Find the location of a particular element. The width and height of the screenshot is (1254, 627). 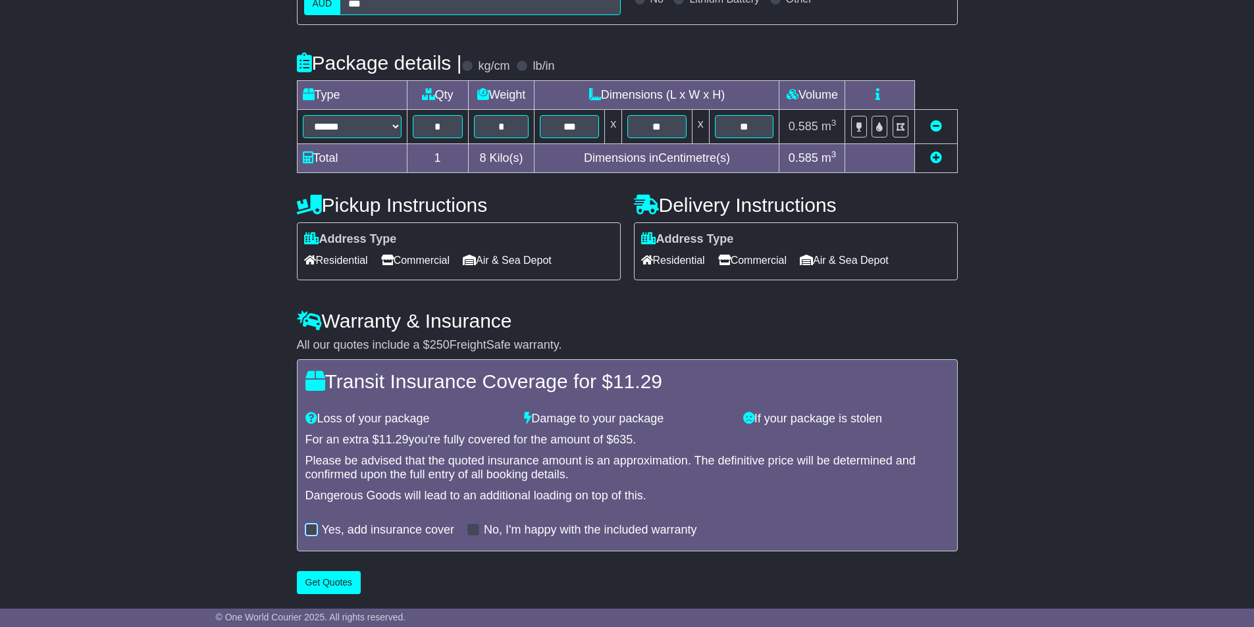

label: kg/cm is located at coordinates (494, 66).